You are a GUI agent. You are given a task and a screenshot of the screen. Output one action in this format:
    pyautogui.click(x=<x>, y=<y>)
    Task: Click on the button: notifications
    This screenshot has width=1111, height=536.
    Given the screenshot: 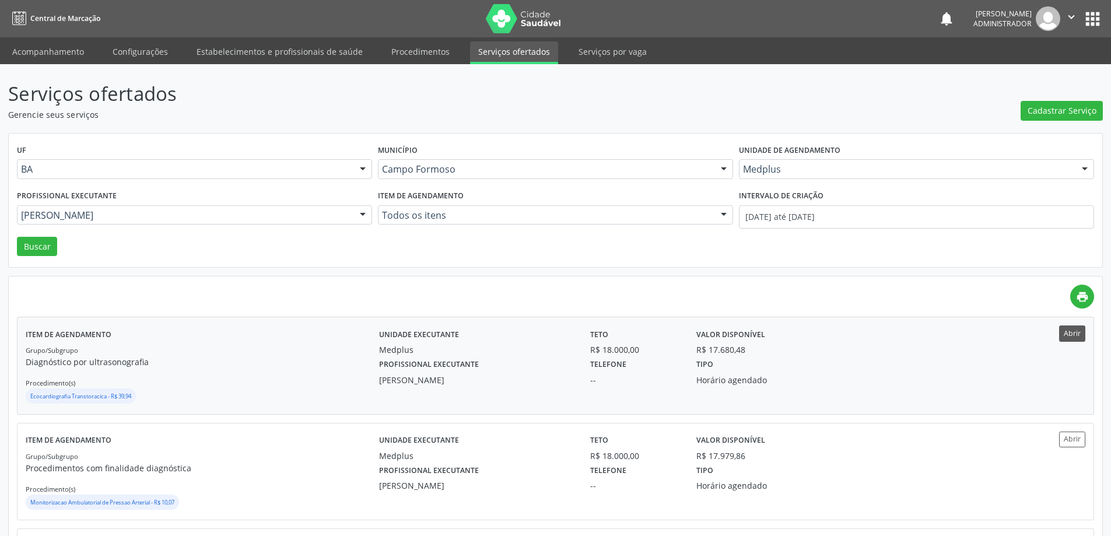 What is the action you would take?
    pyautogui.click(x=947, y=19)
    